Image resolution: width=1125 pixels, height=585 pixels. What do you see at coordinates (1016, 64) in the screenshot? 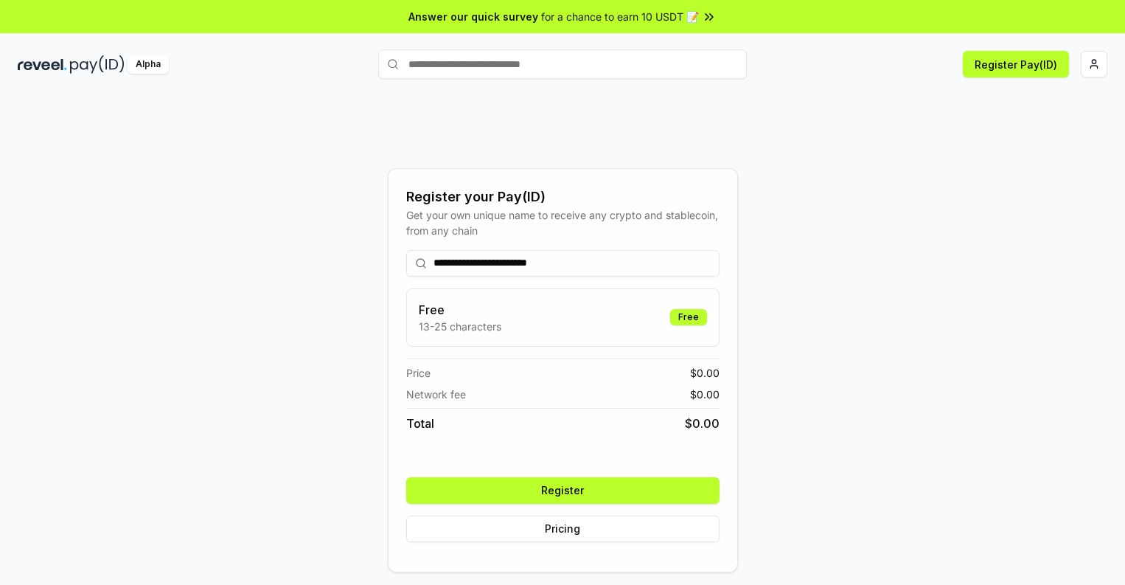
I see `button: Register Pay(ID)` at bounding box center [1016, 64].